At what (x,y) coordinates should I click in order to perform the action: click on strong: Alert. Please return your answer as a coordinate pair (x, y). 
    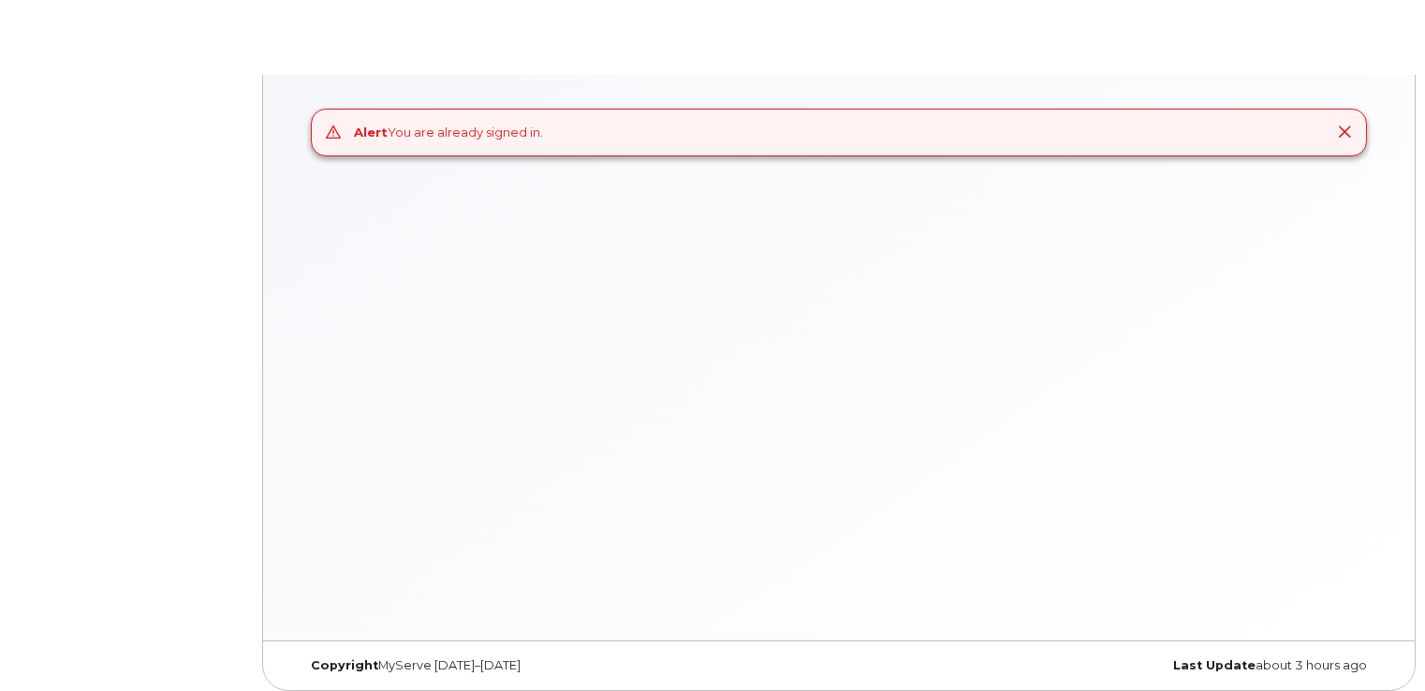
    Looking at the image, I should click on (371, 132).